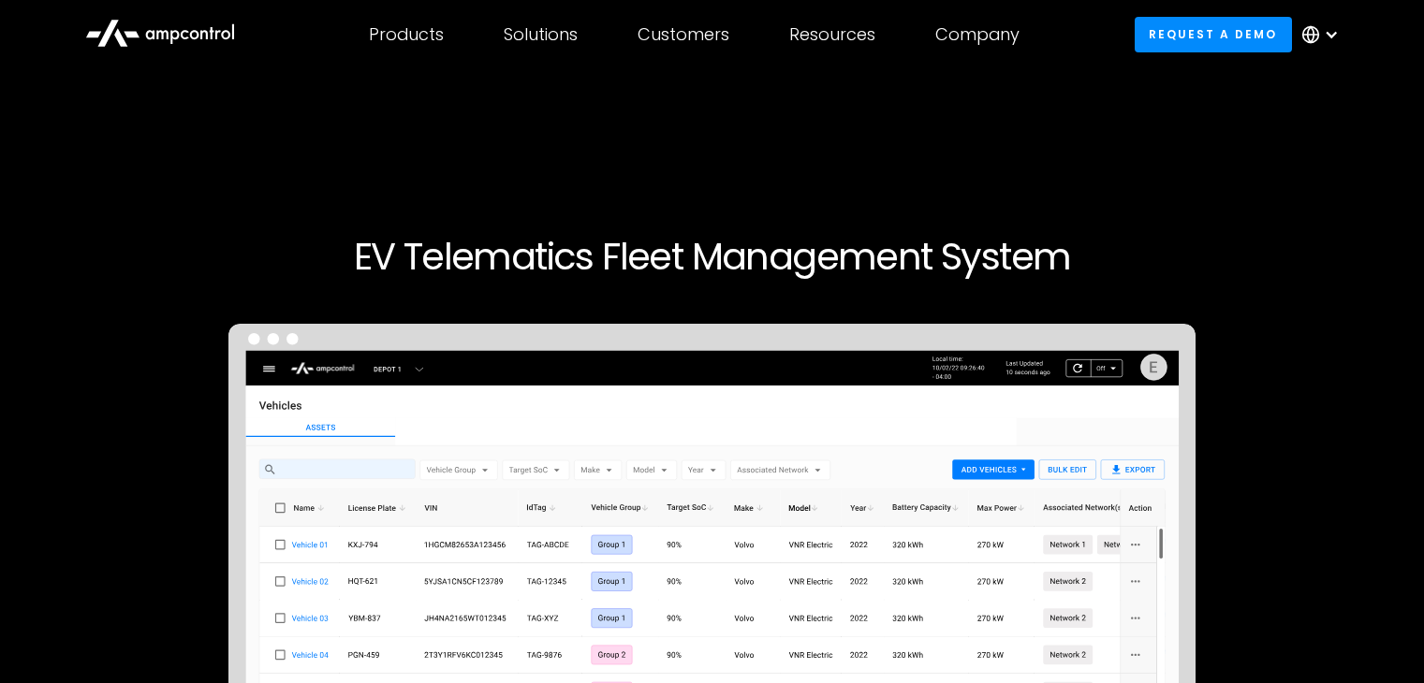  I want to click on h1: EV Telematics Fleet Management System, so click(712, 256).